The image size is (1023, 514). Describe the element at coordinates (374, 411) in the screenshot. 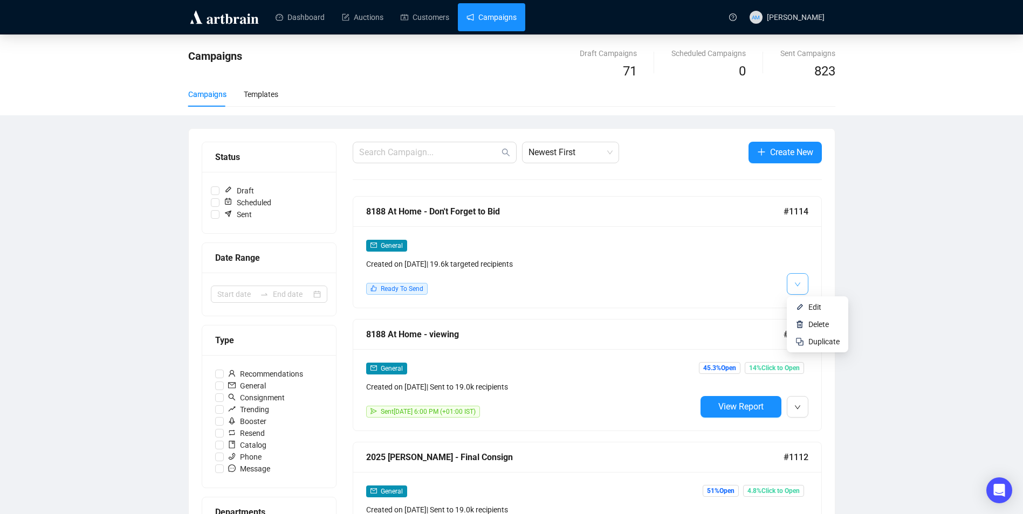

I see `span: send` at that location.